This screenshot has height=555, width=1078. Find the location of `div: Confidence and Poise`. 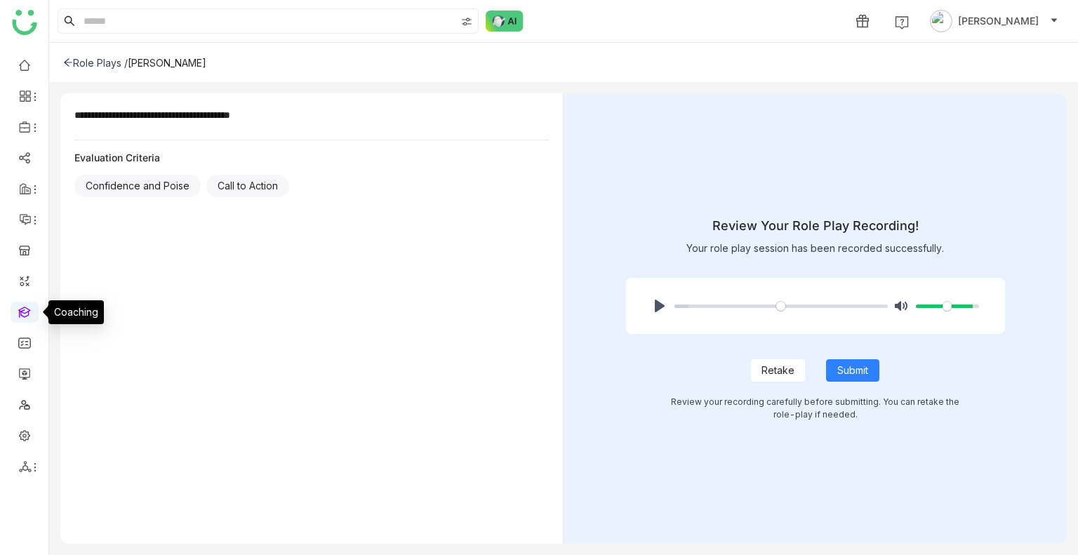

div: Confidence and Poise is located at coordinates (138, 186).